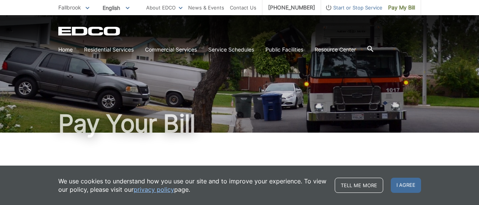 This screenshot has width=479, height=205. I want to click on a: About EDCO, so click(164, 8).